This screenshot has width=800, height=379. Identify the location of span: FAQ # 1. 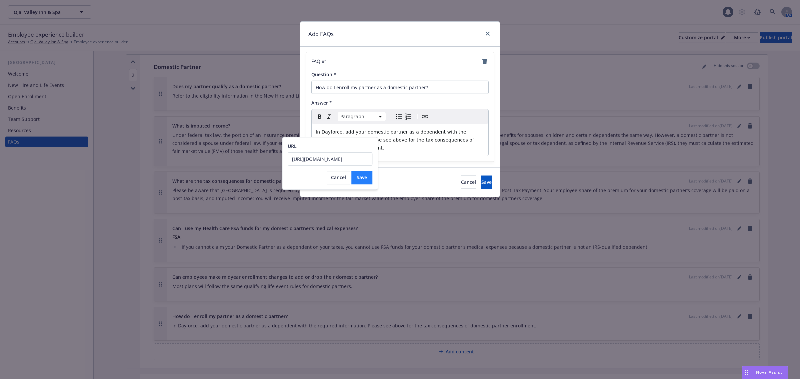
(319, 62).